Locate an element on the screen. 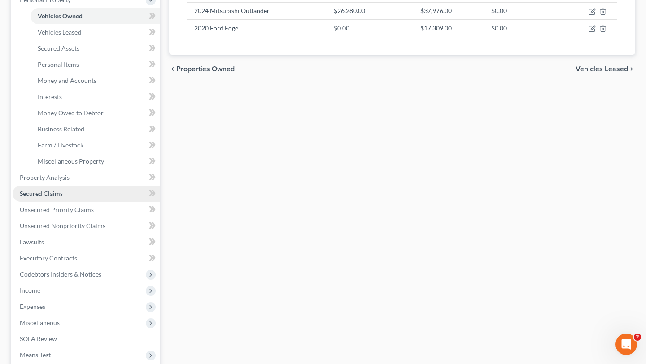  button: Vehicles Leased chevron_right is located at coordinates (605, 69).